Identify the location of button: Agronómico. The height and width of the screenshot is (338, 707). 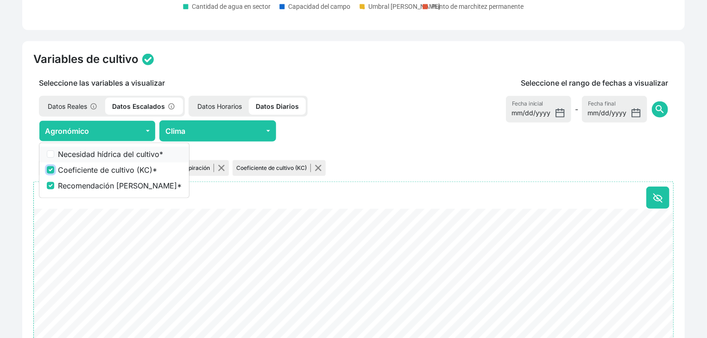
(97, 131).